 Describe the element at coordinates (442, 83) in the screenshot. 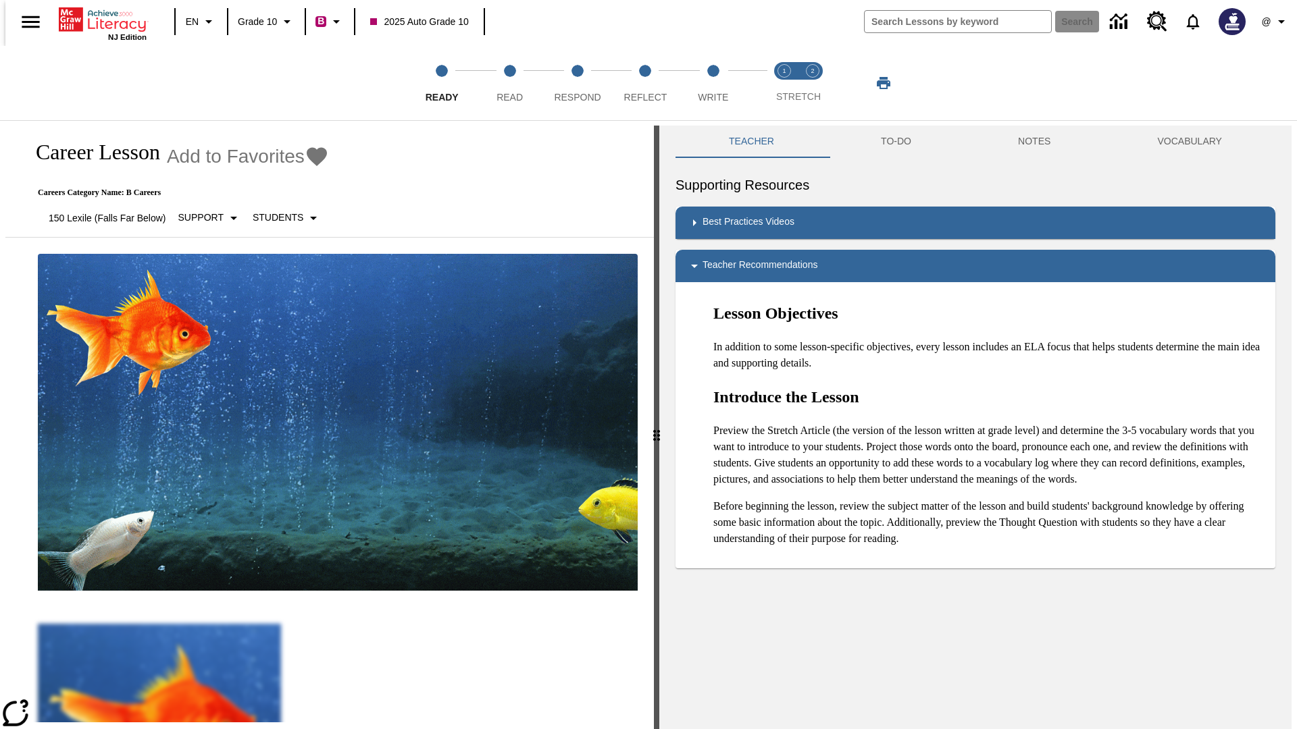

I see `button: Ready step 1 of 5` at that location.